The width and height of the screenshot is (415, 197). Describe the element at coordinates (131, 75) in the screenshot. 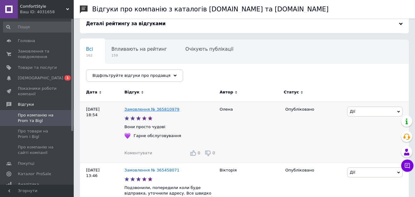

I see `span: Відфільтруйте відгуки про продавця` at that location.